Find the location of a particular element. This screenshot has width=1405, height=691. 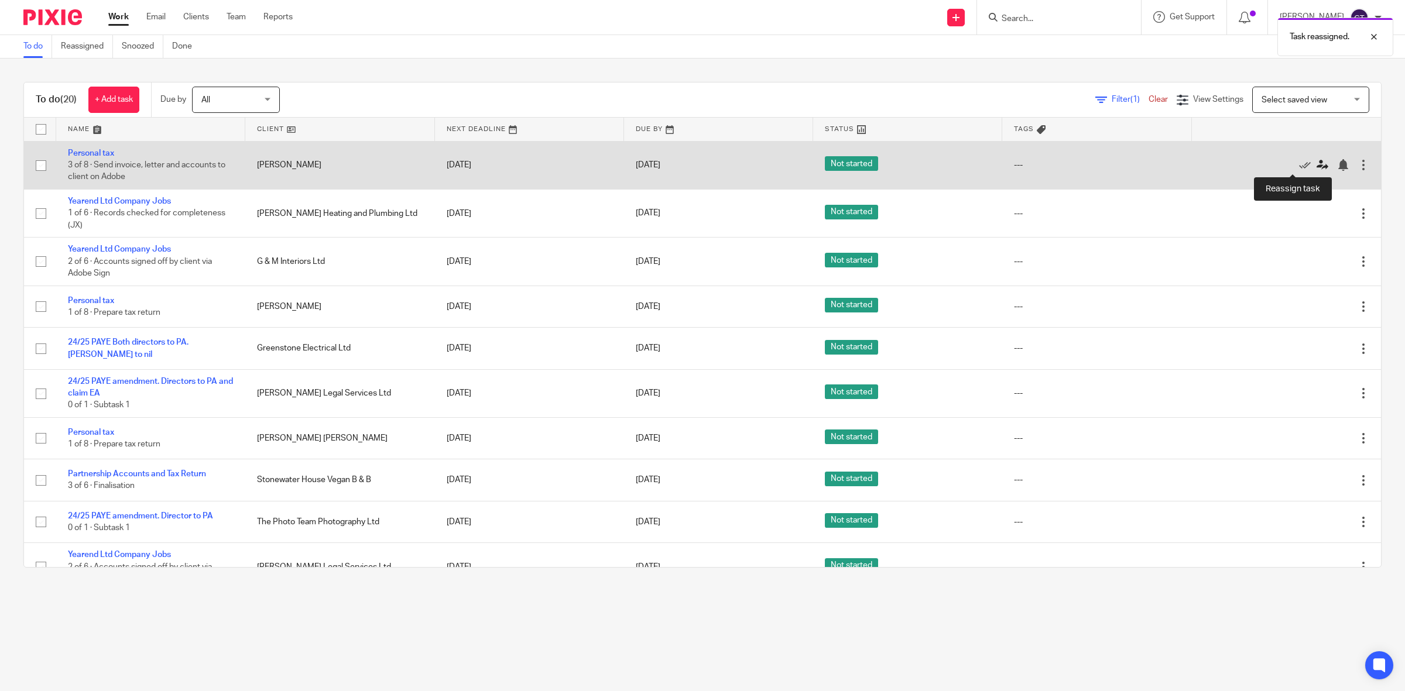

span: Filter is located at coordinates (1130, 100).